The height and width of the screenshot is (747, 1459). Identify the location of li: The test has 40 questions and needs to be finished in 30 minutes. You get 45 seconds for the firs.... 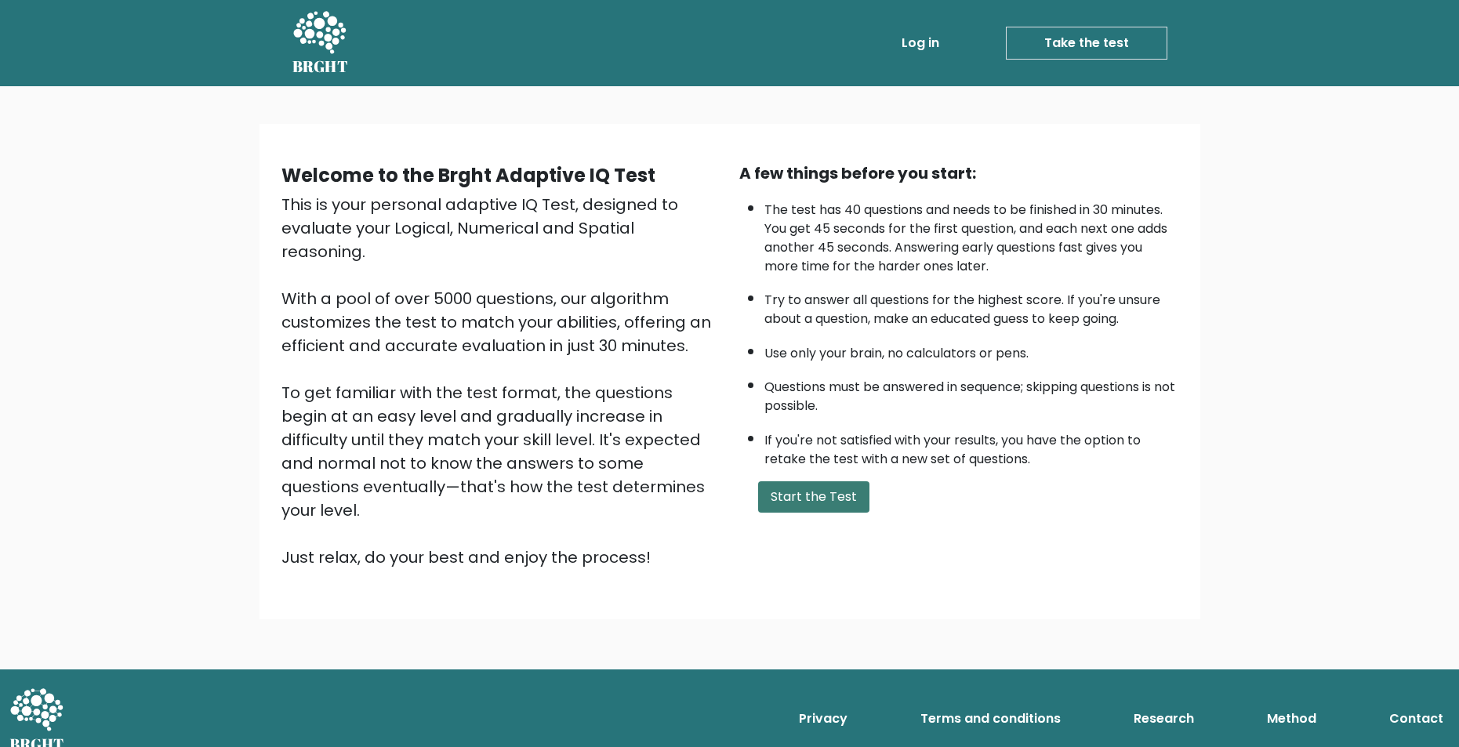
(972, 234).